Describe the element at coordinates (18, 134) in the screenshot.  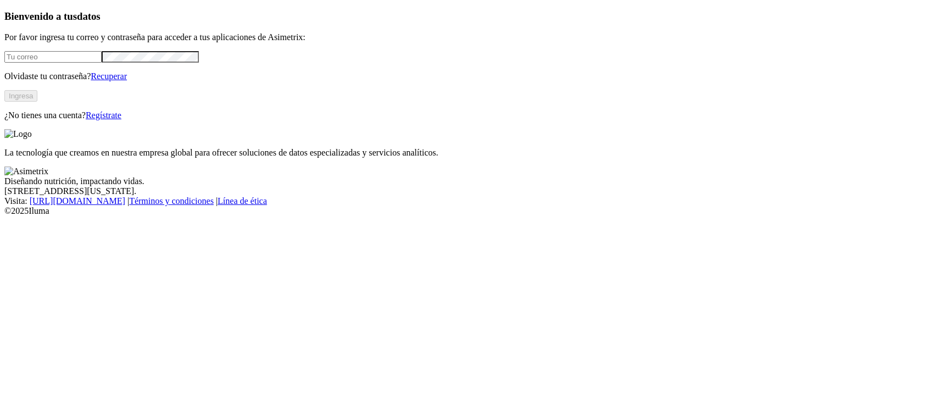
I see `img: Logo` at that location.